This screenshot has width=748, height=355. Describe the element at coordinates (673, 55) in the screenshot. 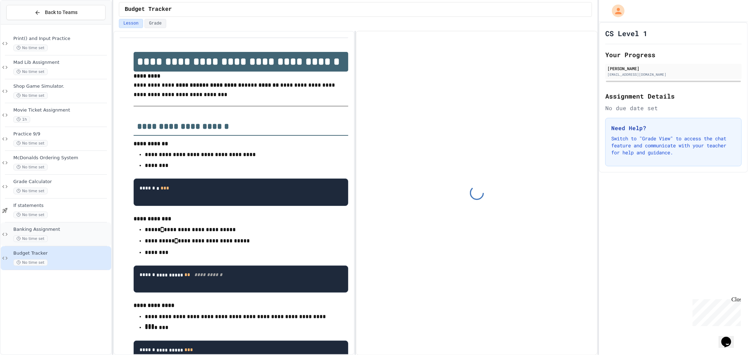

I see `h2: Your Progress` at that location.